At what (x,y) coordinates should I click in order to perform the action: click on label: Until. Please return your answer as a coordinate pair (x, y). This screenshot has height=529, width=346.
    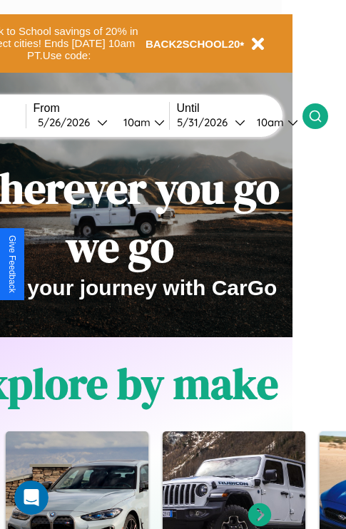
    Looking at the image, I should click on (239, 108).